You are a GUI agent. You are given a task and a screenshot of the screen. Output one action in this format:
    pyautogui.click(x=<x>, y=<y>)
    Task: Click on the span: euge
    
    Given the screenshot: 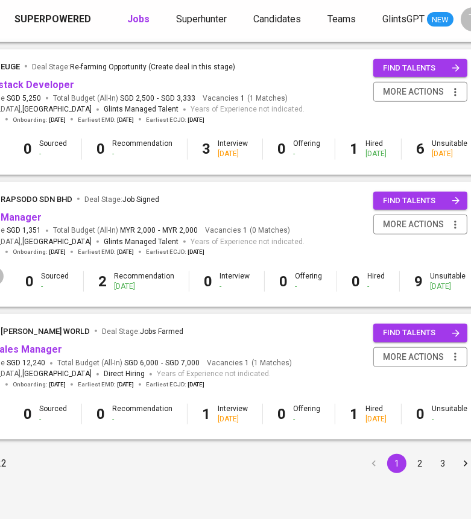 What is the action you would take?
    pyautogui.click(x=10, y=66)
    